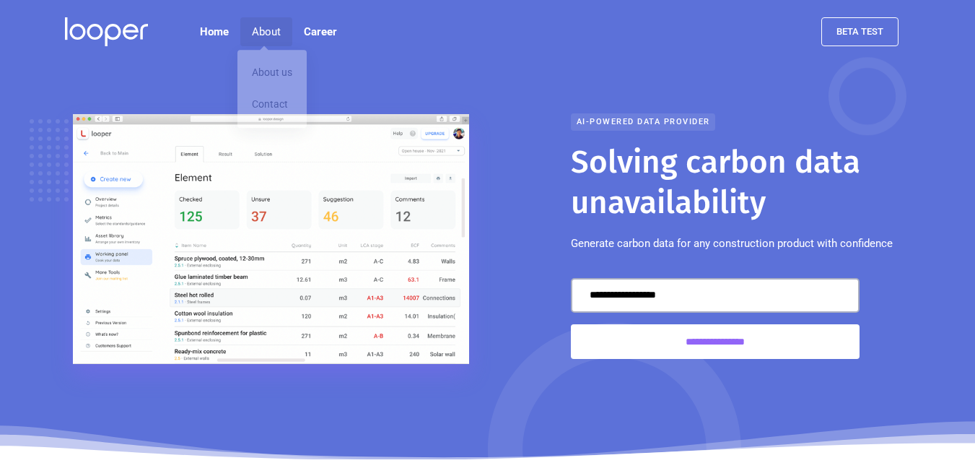 The width and height of the screenshot is (975, 463). I want to click on form: Email Form, so click(715, 318).